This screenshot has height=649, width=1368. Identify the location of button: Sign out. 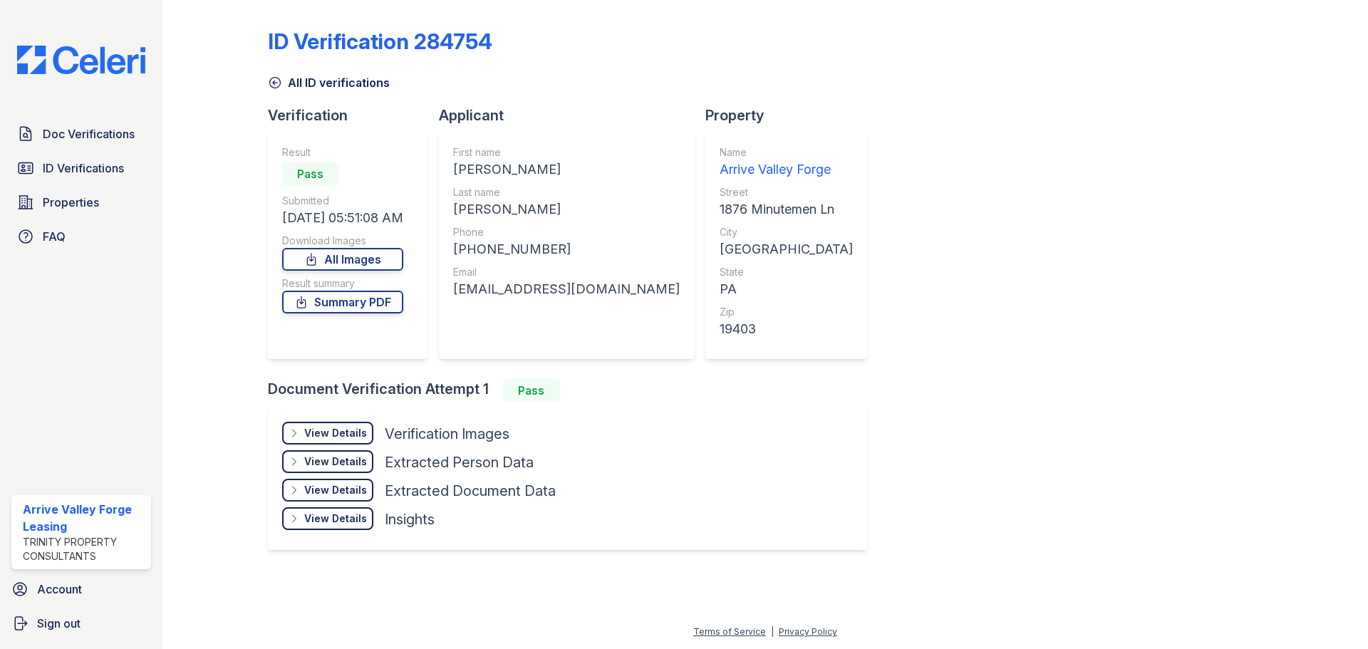
(81, 624).